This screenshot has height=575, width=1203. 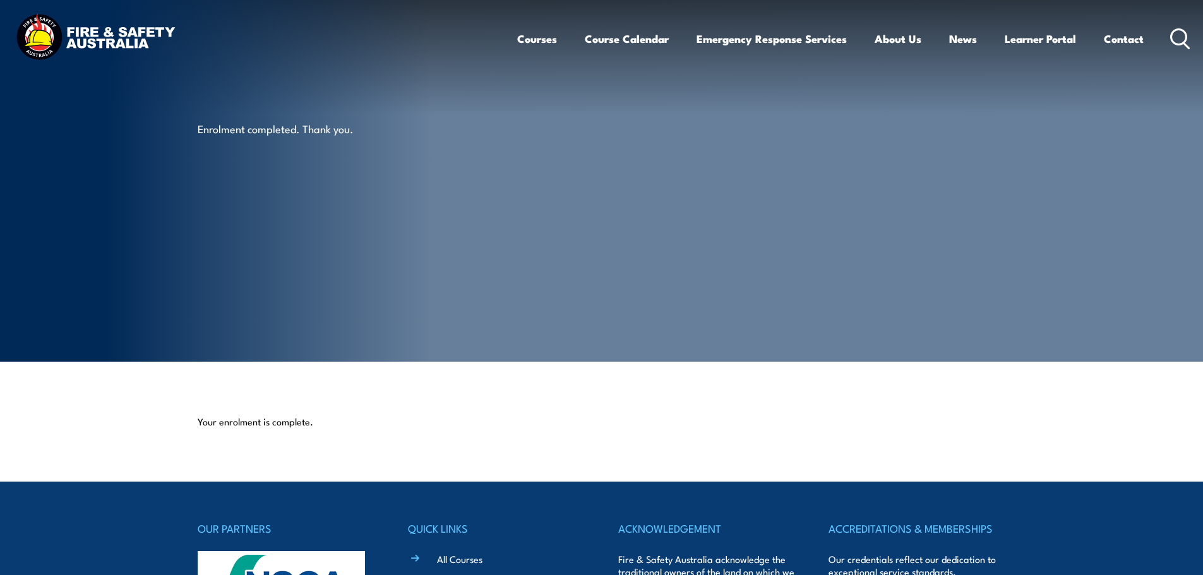 What do you see at coordinates (707, 529) in the screenshot?
I see `h4: ACKNOWLEDGEMENT` at bounding box center [707, 529].